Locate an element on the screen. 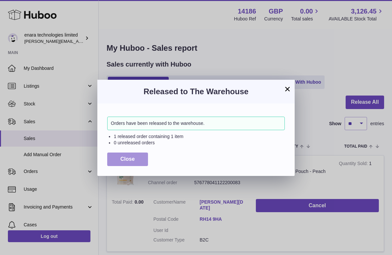 The height and width of the screenshot is (255, 392). button: Close is located at coordinates (128, 159).